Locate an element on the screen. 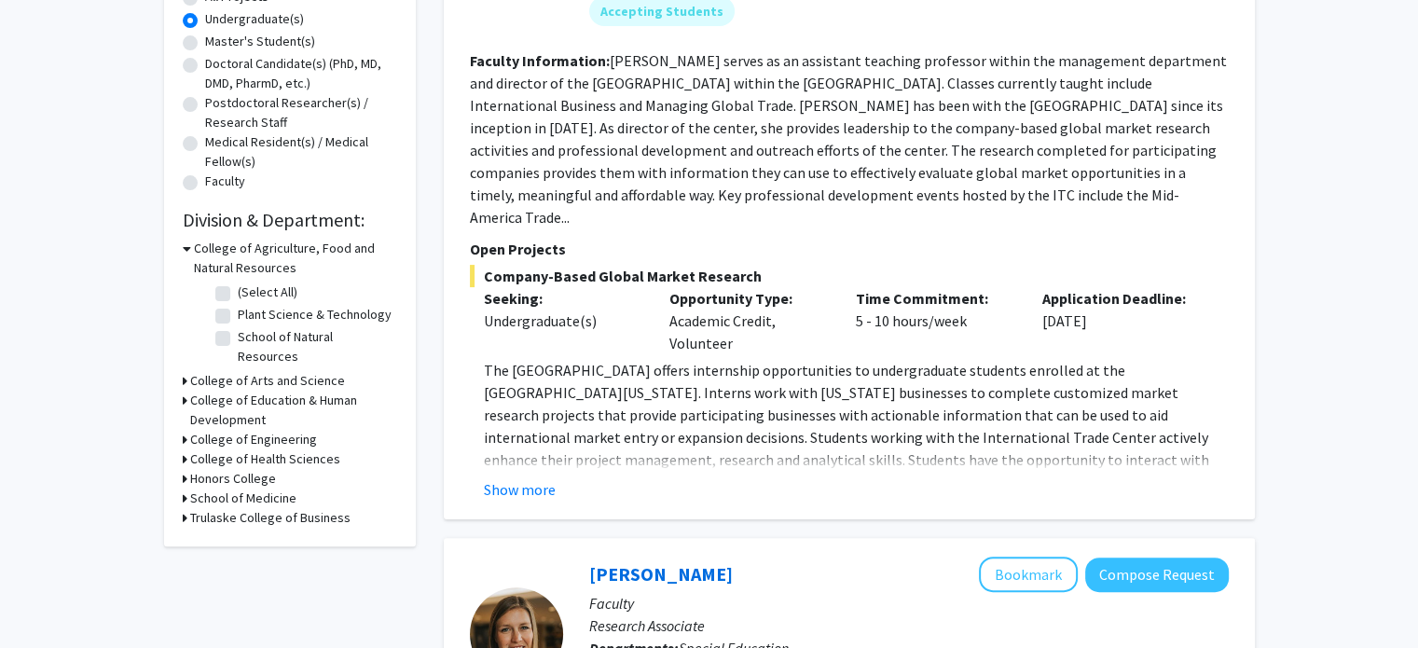 The width and height of the screenshot is (1418, 648). p: Application Deadline: is located at coordinates (1121, 298).